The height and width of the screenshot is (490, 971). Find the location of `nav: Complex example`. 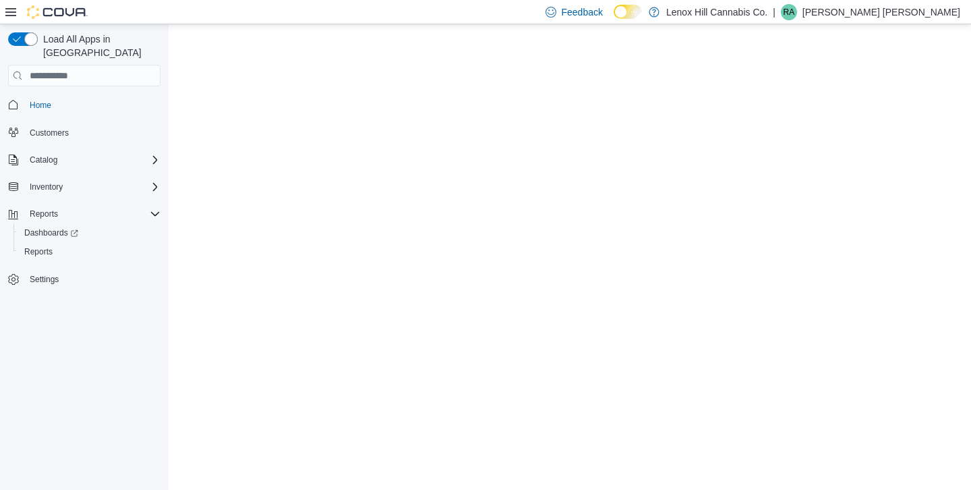

nav: Complex example is located at coordinates (84, 206).